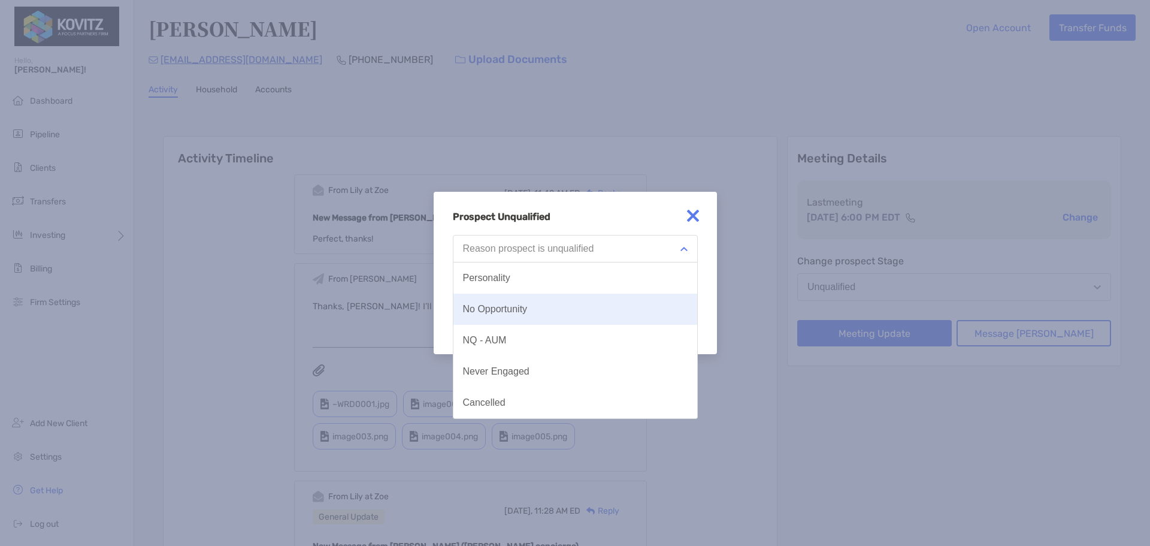 This screenshot has height=546, width=1150. Describe the element at coordinates (495, 309) in the screenshot. I see `div: No Opportunity` at that location.